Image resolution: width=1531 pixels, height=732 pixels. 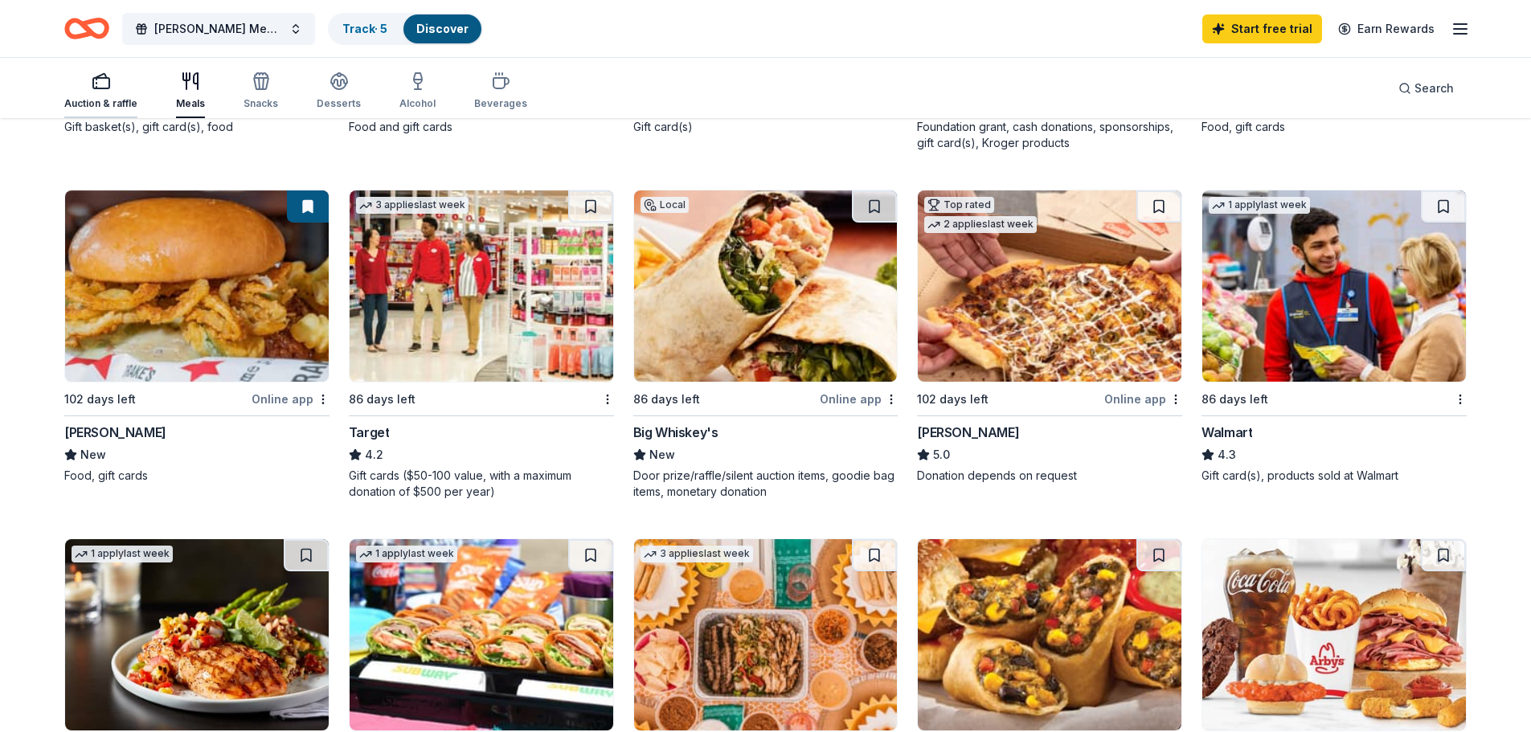 What do you see at coordinates (1334, 476) in the screenshot?
I see `div: Gift card(s), products sold at Walmart` at bounding box center [1334, 476].